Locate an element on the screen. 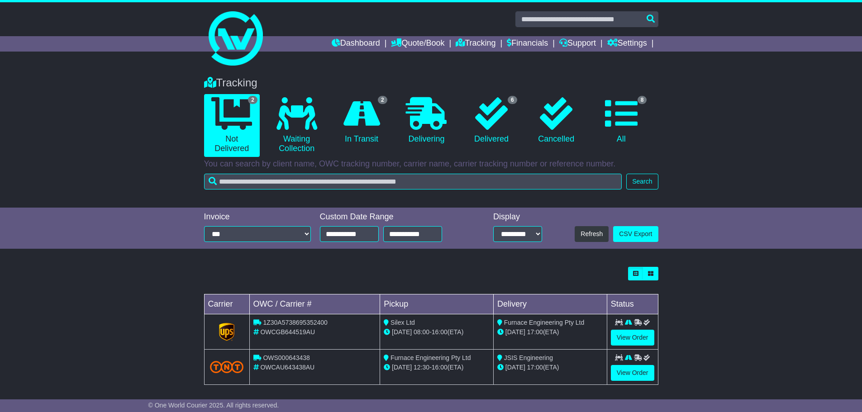 This screenshot has height=412, width=862. span: 08:00 is located at coordinates (421, 332).